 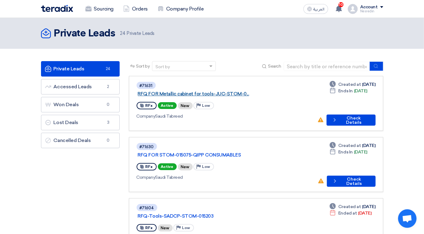 What do you see at coordinates (353, 9) in the screenshot?
I see `img: profile_test.png` at bounding box center [353, 9].